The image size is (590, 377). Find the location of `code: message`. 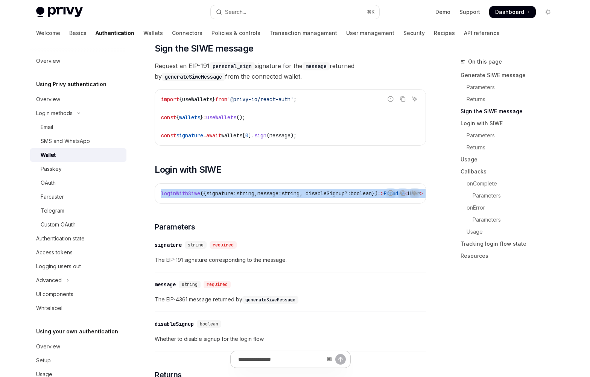

code: message is located at coordinates (316, 66).